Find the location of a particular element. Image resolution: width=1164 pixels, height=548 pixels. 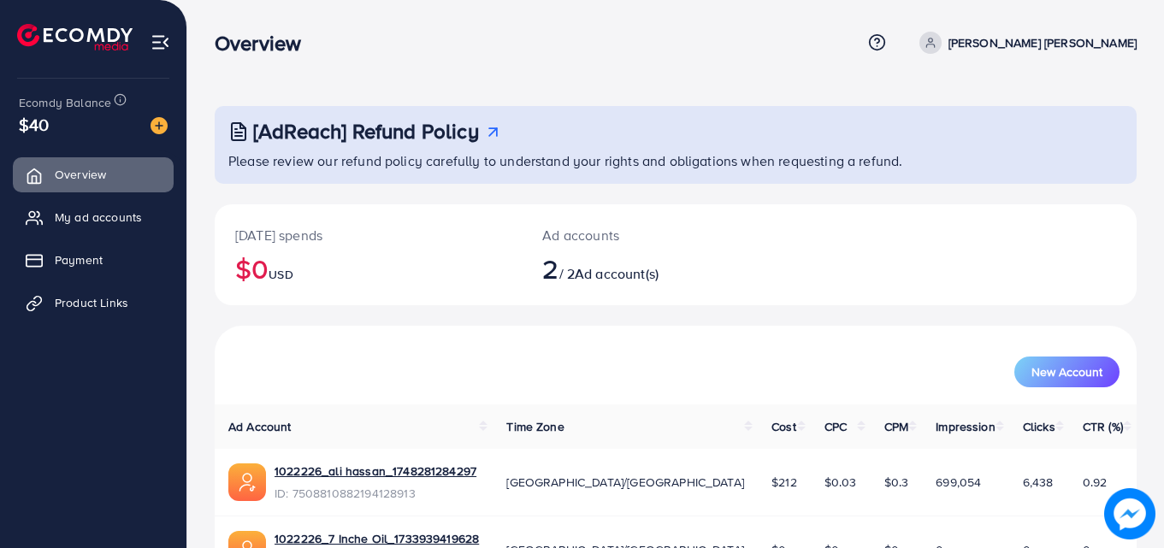

span: CPM is located at coordinates (896, 427).